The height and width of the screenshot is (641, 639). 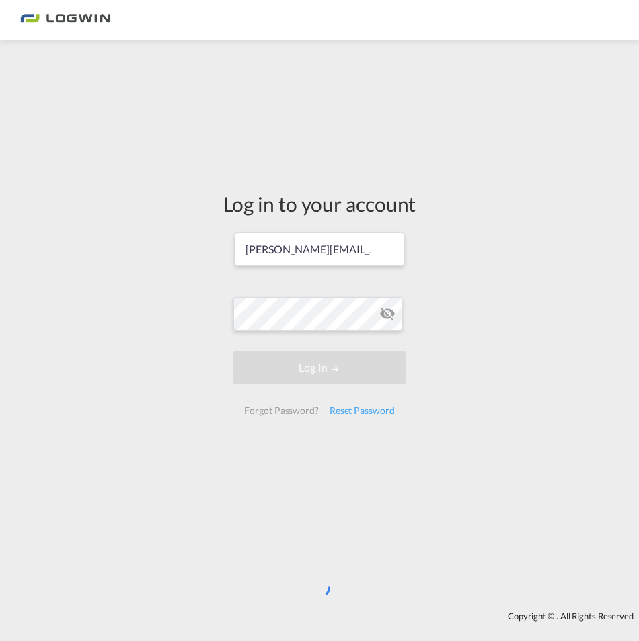 What do you see at coordinates (387, 314) in the screenshot?
I see `md-icon: icon-eye-off` at bounding box center [387, 314].